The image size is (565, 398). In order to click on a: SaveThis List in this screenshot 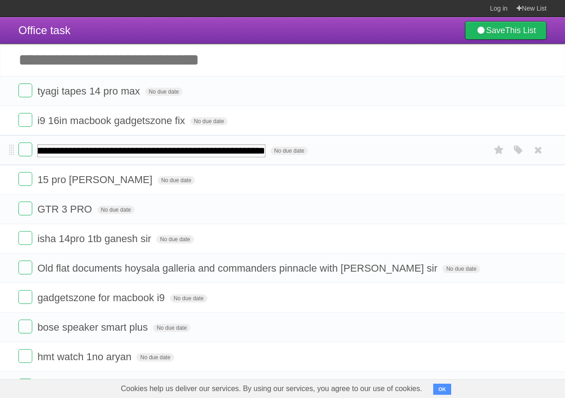, I will do `click(505, 30)`.